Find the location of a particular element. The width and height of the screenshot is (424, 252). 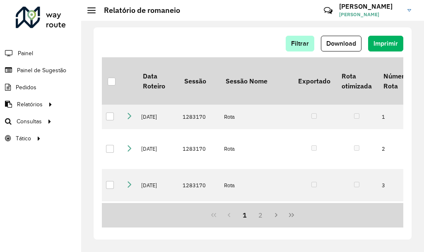

span: Painel is located at coordinates (25, 53).